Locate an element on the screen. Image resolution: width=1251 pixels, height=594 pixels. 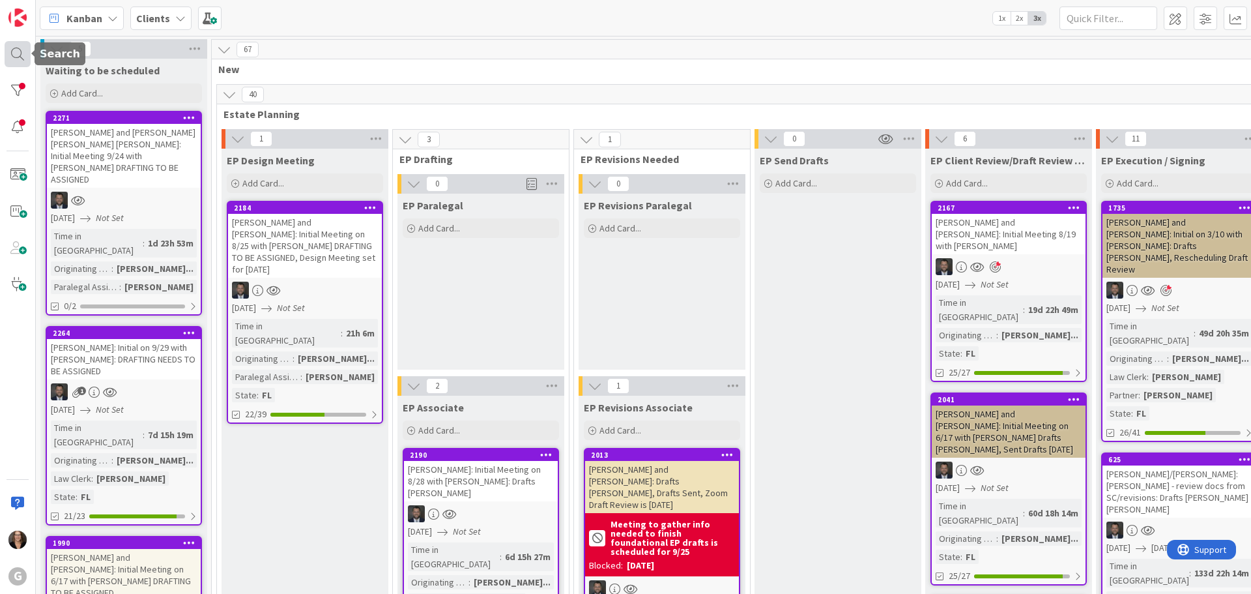
span: 3x is located at coordinates (1037, 18).